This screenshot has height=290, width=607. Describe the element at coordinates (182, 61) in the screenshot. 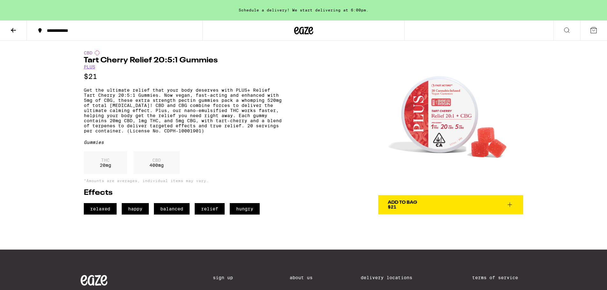

I see `h1: Tart Cherry Relief 20:5:1 Gummies` at that location.